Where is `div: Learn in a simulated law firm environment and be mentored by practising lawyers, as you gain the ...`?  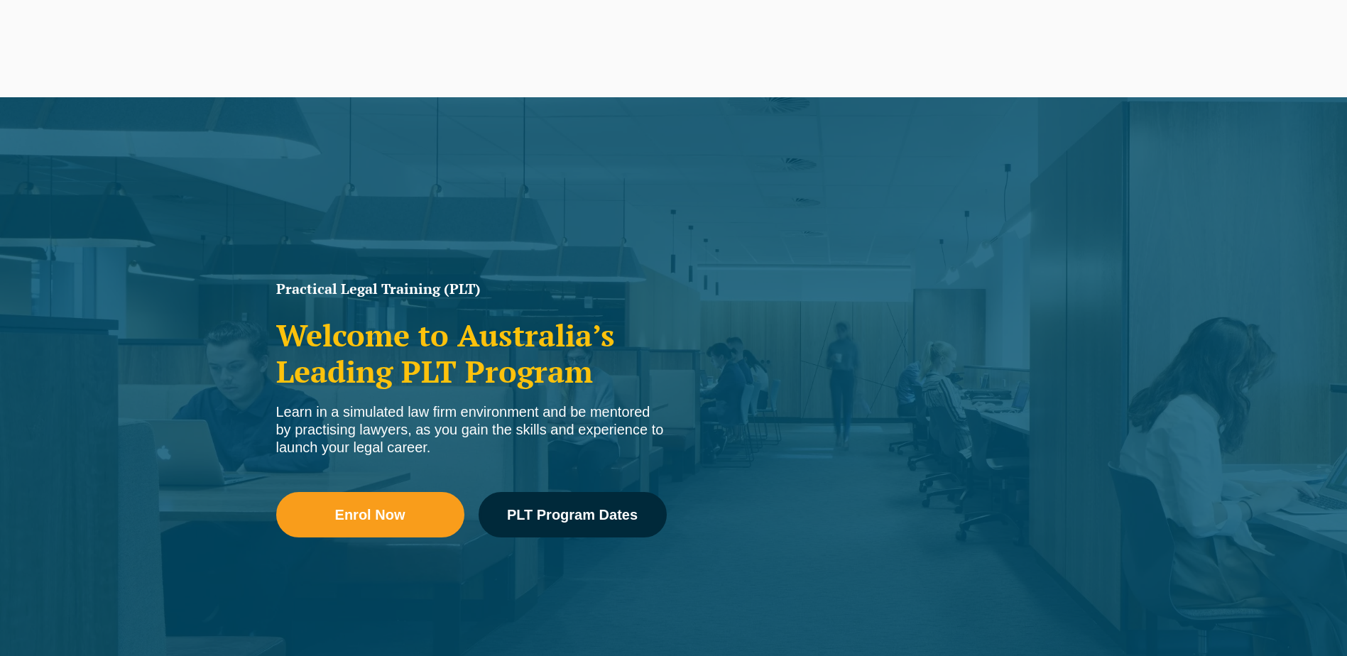 div: Learn in a simulated law firm environment and be mentored by practising lawyers, as you gain the ... is located at coordinates (471, 430).